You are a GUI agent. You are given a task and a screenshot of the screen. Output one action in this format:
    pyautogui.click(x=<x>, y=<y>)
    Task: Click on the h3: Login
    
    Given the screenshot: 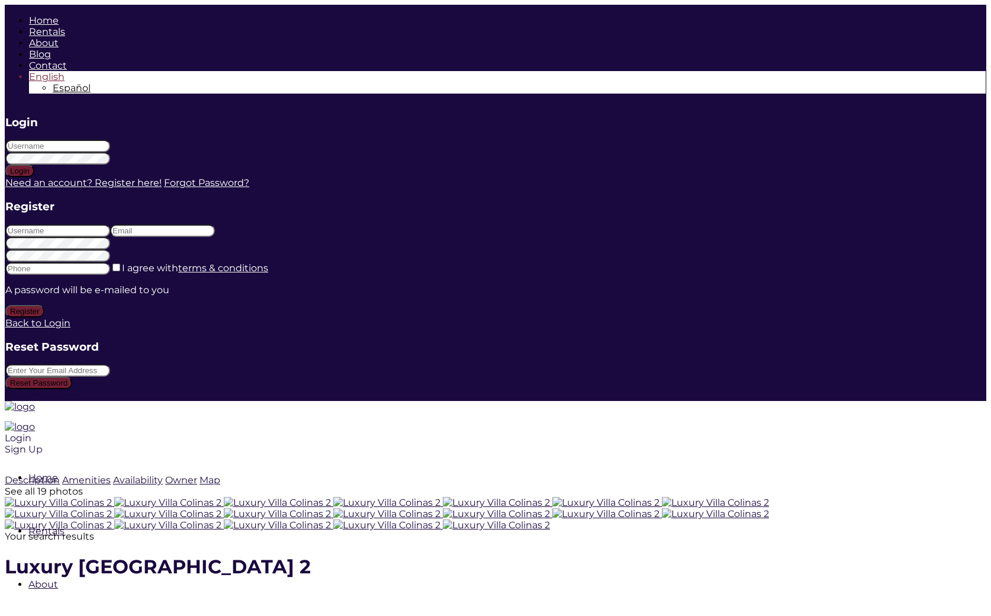 What is the action you would take?
    pyautogui.click(x=496, y=122)
    